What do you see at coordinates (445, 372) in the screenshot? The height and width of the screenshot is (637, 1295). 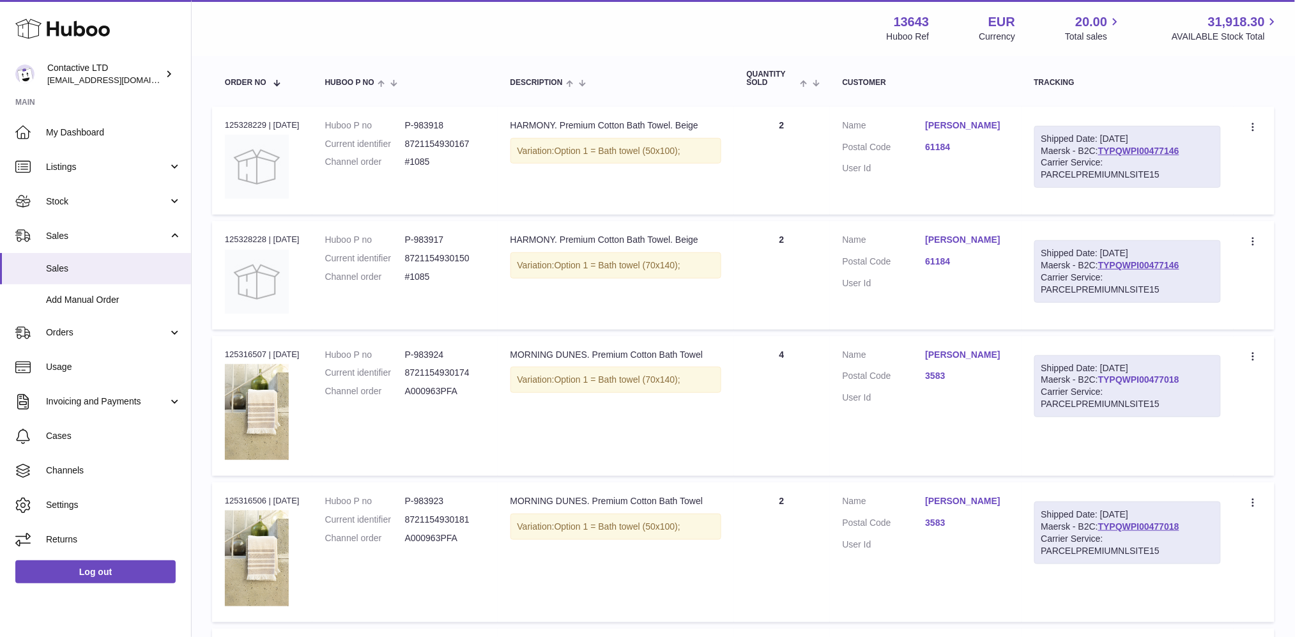 I see `dd: 8721154930174` at bounding box center [445, 372].